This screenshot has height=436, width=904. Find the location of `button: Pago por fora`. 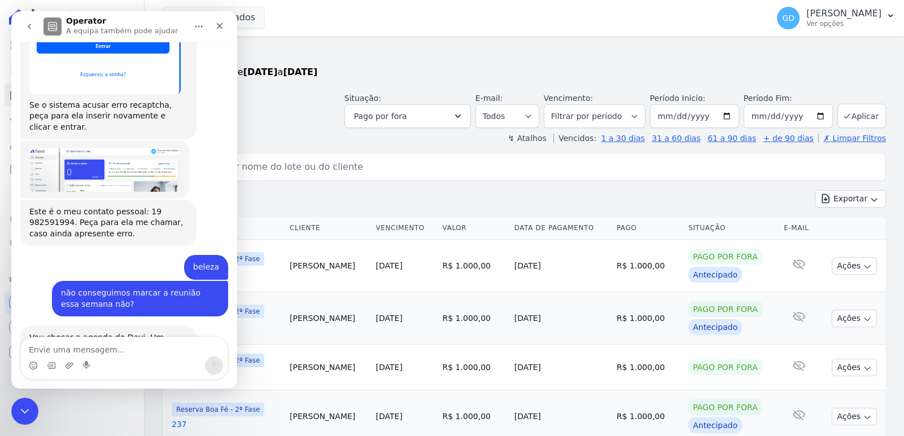

button: Pago por fora is located at coordinates (408, 116).